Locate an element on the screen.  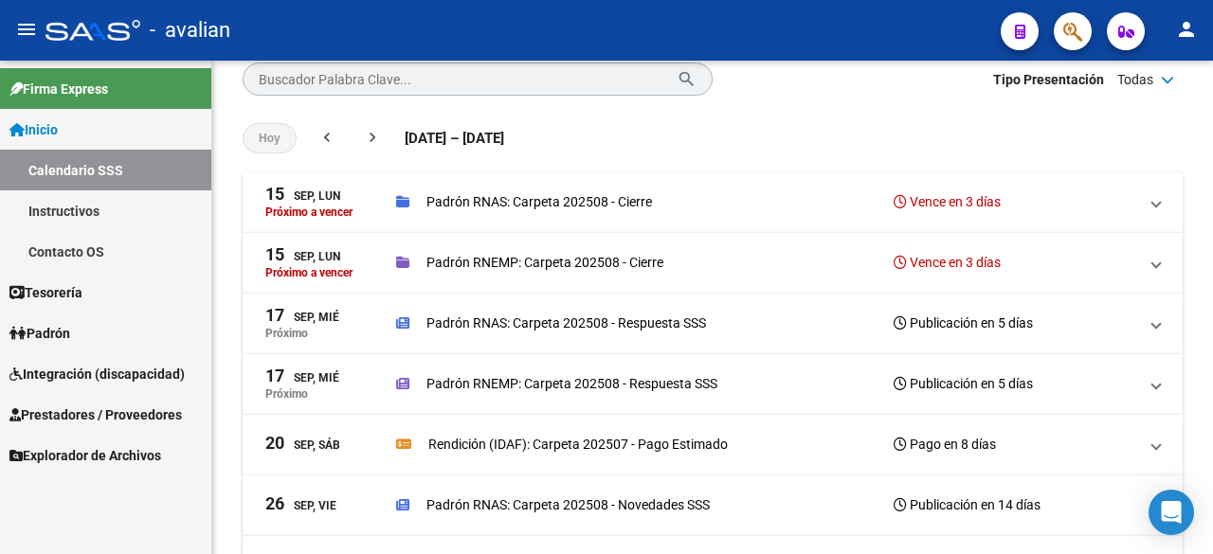
p: Padrón RNAS: Carpeta 202508 - Novedades SSS is located at coordinates (568, 505).